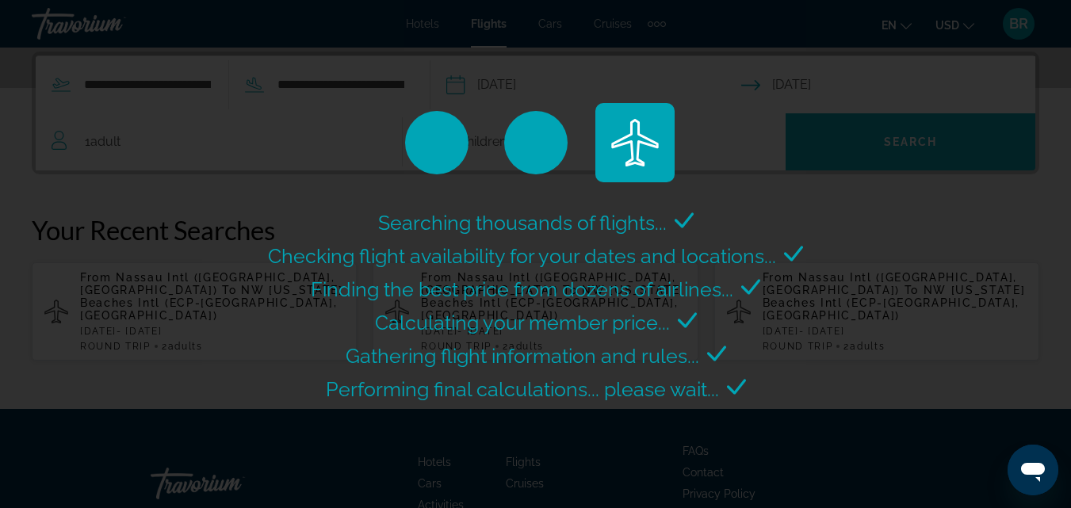 The width and height of the screenshot is (1071, 508). I want to click on span: Gathering flight information and rules..., so click(523, 356).